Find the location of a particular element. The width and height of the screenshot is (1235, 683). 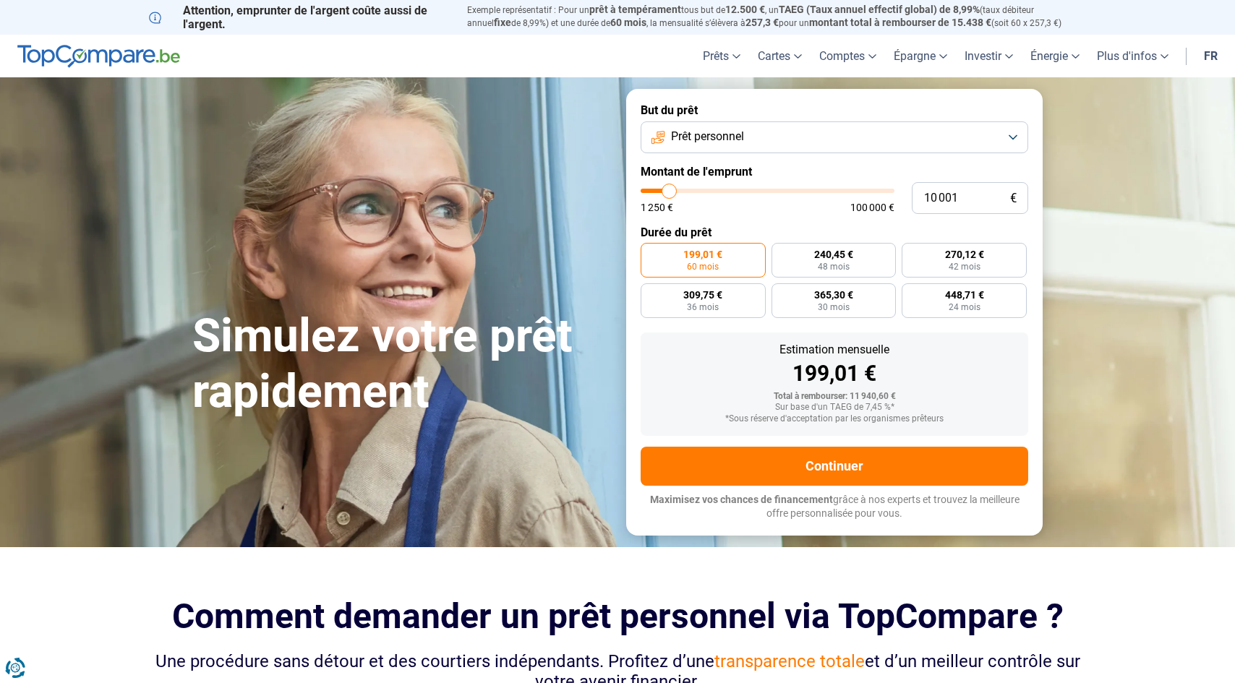

label: Durée du prêt is located at coordinates (834, 232).